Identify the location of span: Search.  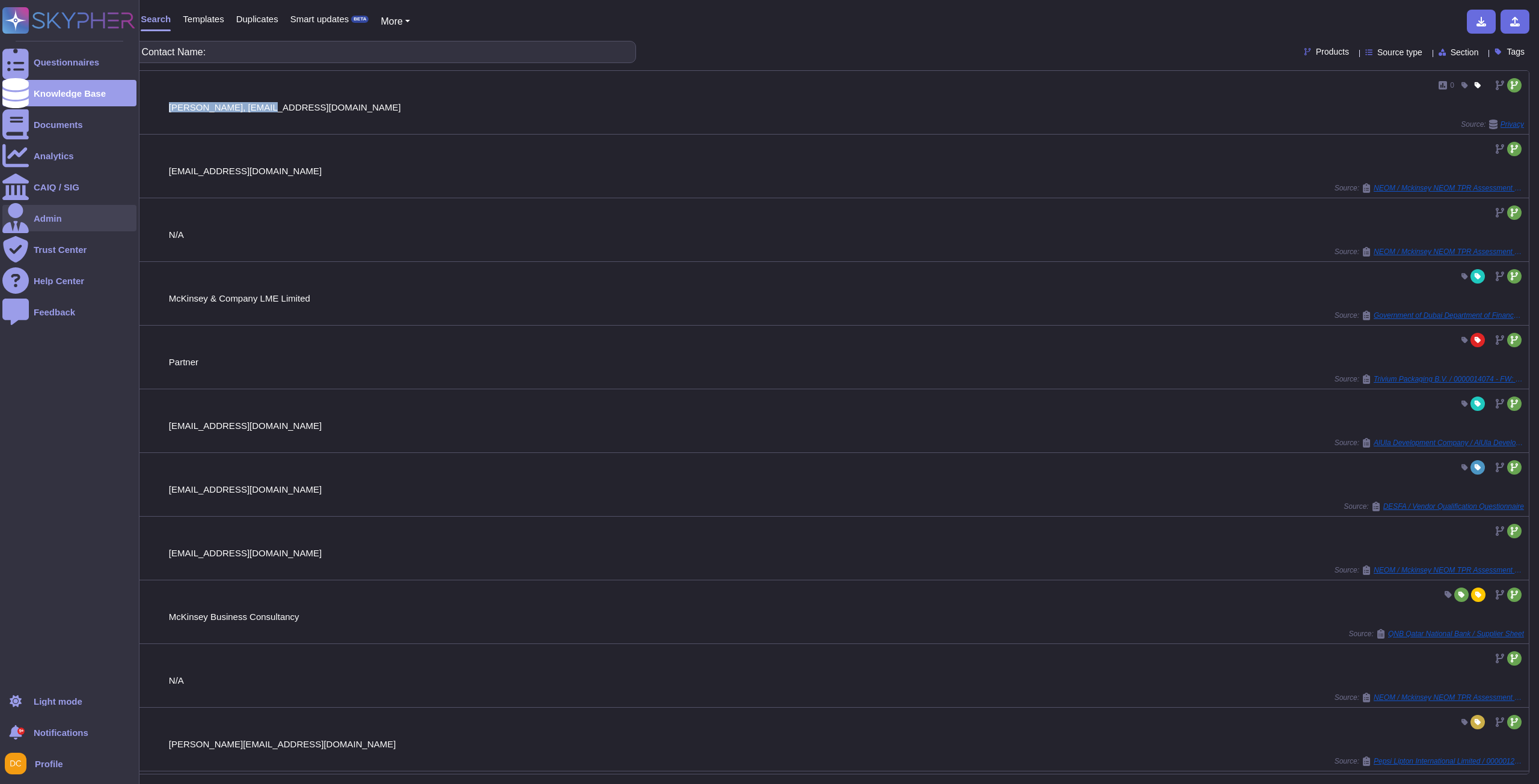
(156, 19).